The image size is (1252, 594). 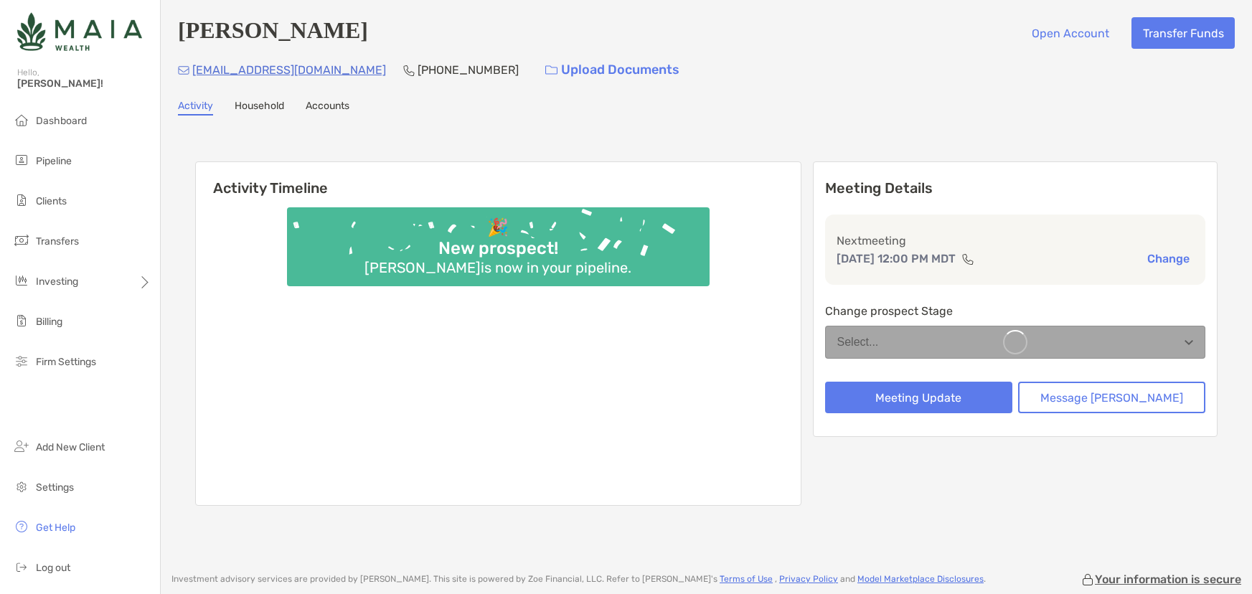 I want to click on span: Billing, so click(x=49, y=322).